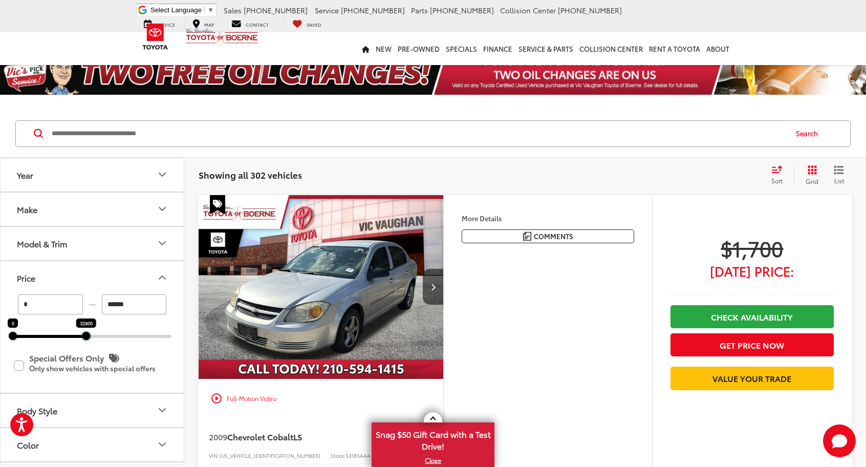 This screenshot has width=866, height=467. I want to click on img: Vic Vaughan Toyota of Boerne, so click(222, 36).